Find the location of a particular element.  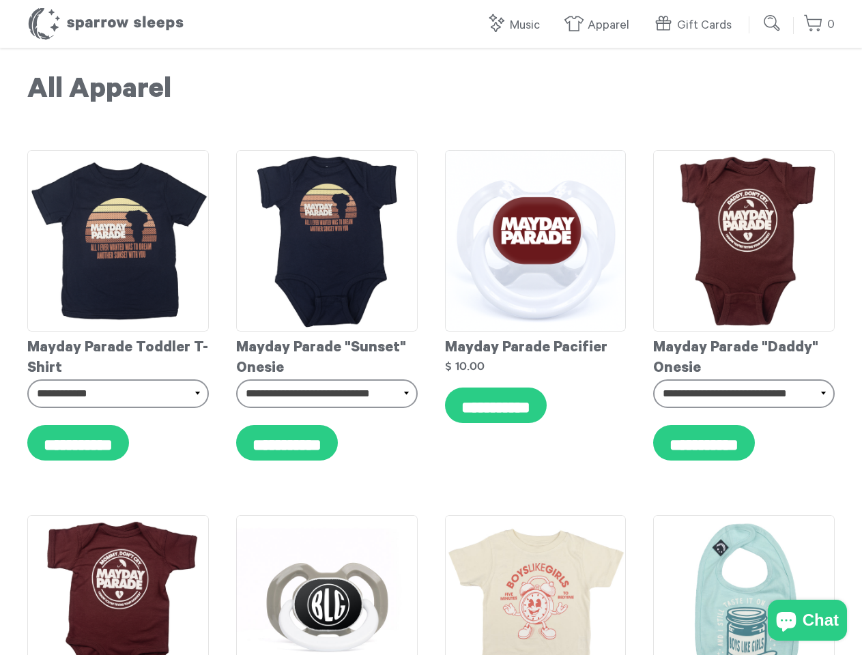

img: MaydayParade-SunsetToddlerT-shirt_grande.png is located at coordinates (118, 241).